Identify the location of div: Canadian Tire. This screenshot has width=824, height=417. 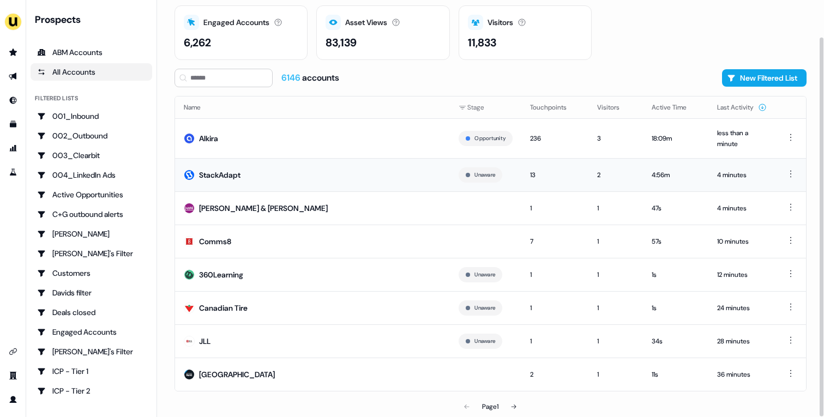
(223, 308).